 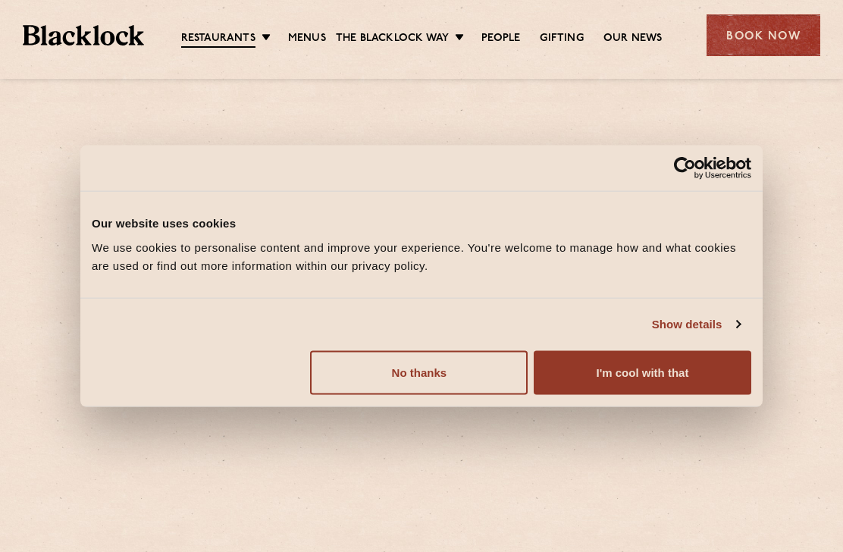 What do you see at coordinates (633, 39) in the screenshot?
I see `a: Our News` at bounding box center [633, 39].